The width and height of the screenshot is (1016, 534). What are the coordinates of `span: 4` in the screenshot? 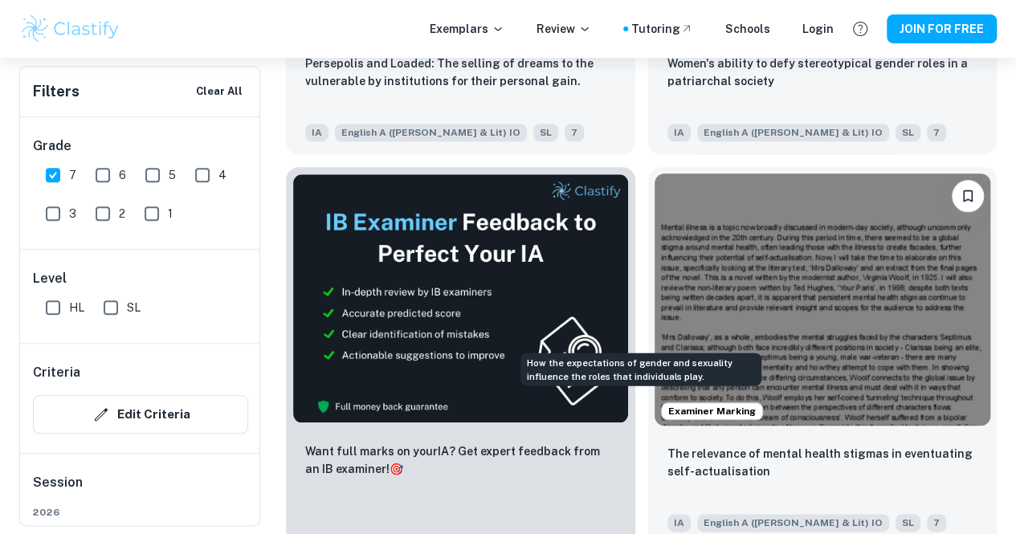 It's located at (222, 175).